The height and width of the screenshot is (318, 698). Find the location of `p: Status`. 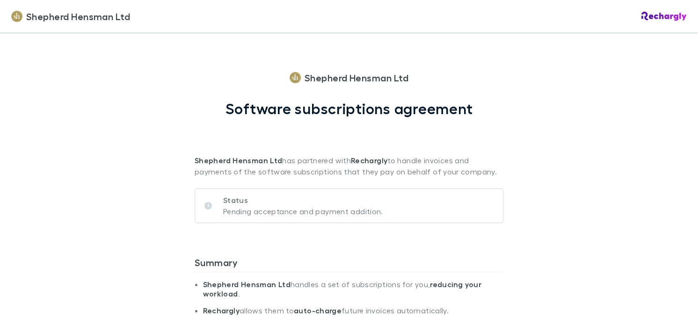

p: Status is located at coordinates (303, 200).